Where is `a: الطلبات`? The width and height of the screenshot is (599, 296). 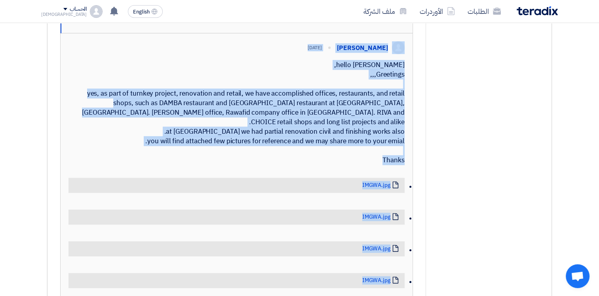
a: الطلبات is located at coordinates (484, 11).